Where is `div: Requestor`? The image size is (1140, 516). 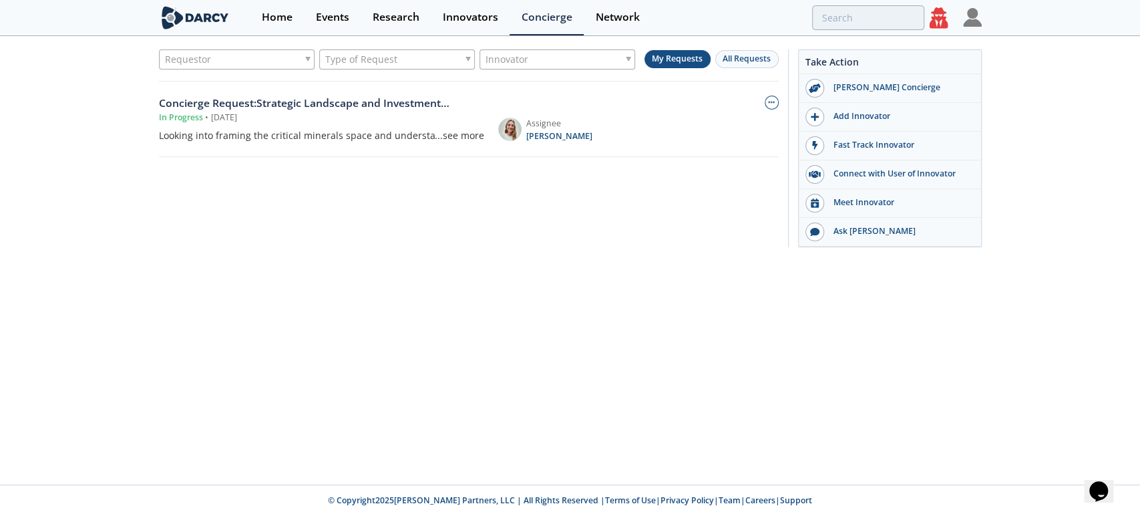
div: Requestor is located at coordinates (236, 59).